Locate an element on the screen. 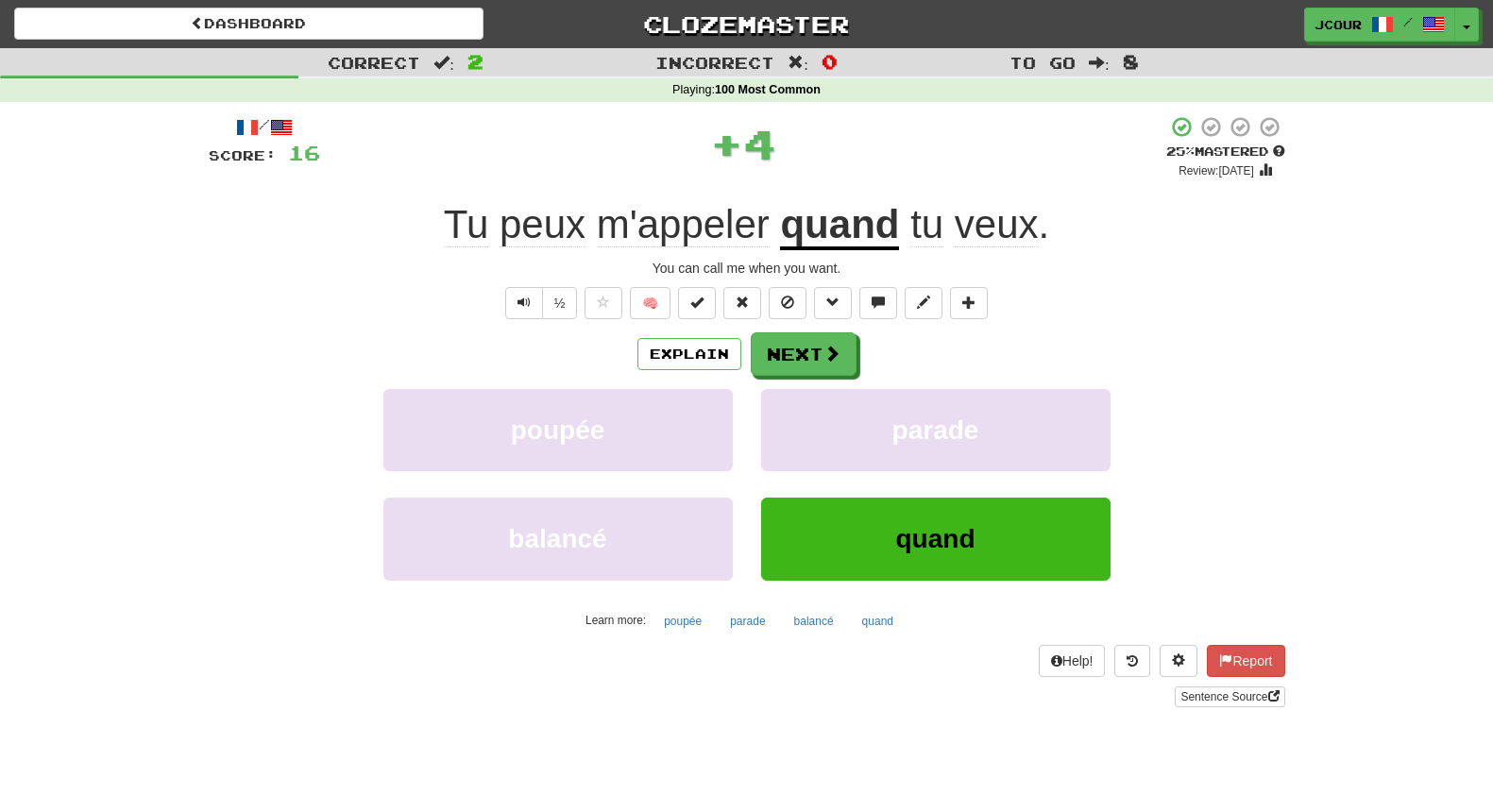 Image resolution: width=1493 pixels, height=812 pixels. div: Mastered is located at coordinates (1226, 152).